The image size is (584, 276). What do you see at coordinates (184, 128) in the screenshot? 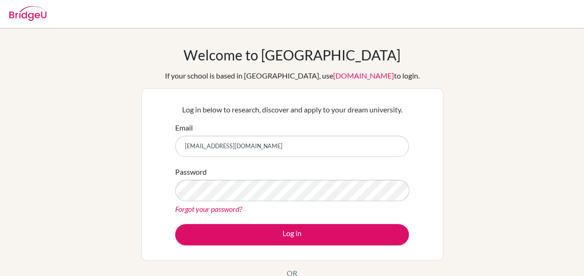
I see `label: Email` at bounding box center [184, 128].